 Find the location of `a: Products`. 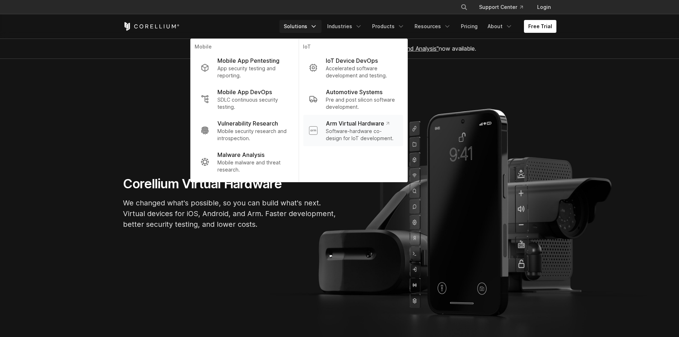

a: Products is located at coordinates (388, 26).